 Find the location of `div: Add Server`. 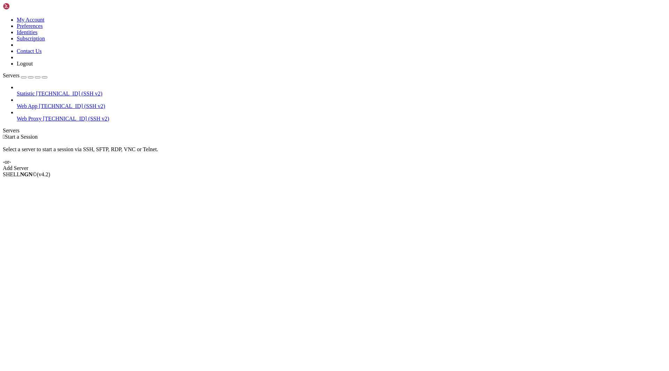

div: Add Server is located at coordinates (334, 168).